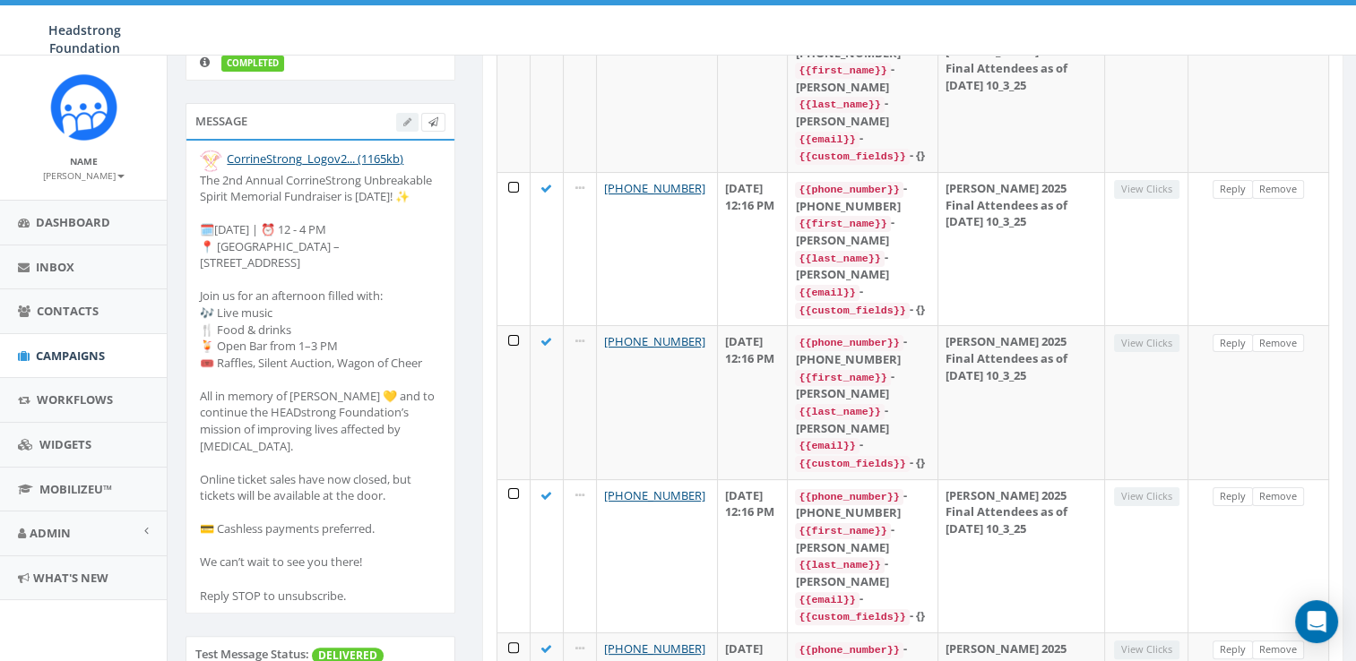 This screenshot has height=661, width=1356. I want to click on span: What's New, so click(71, 578).